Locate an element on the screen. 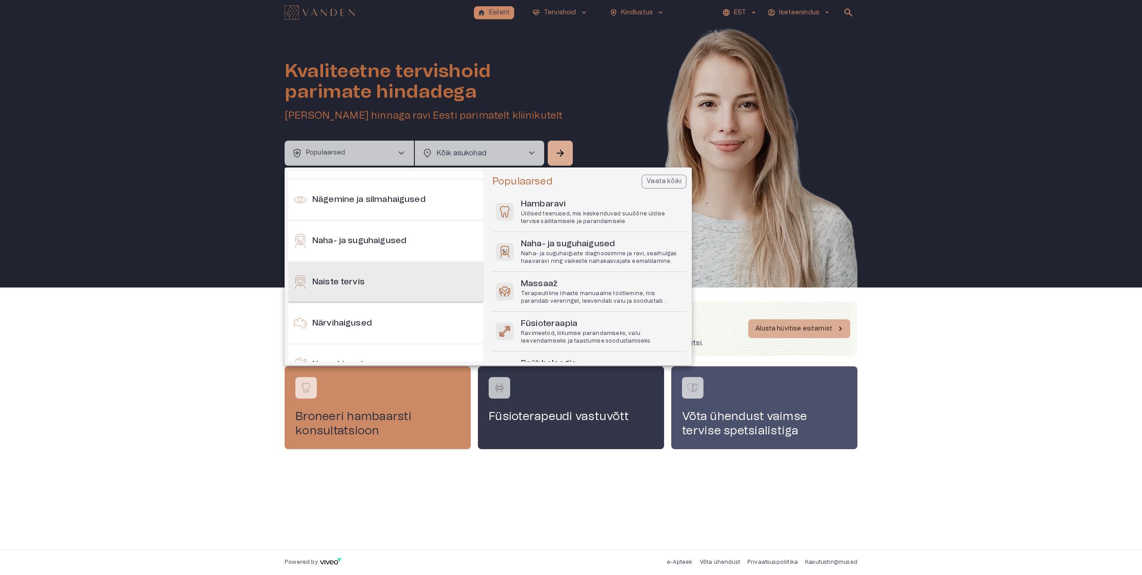 The height and width of the screenshot is (575, 1142). h6: Nägemine ja silmahaigused is located at coordinates (369, 200).